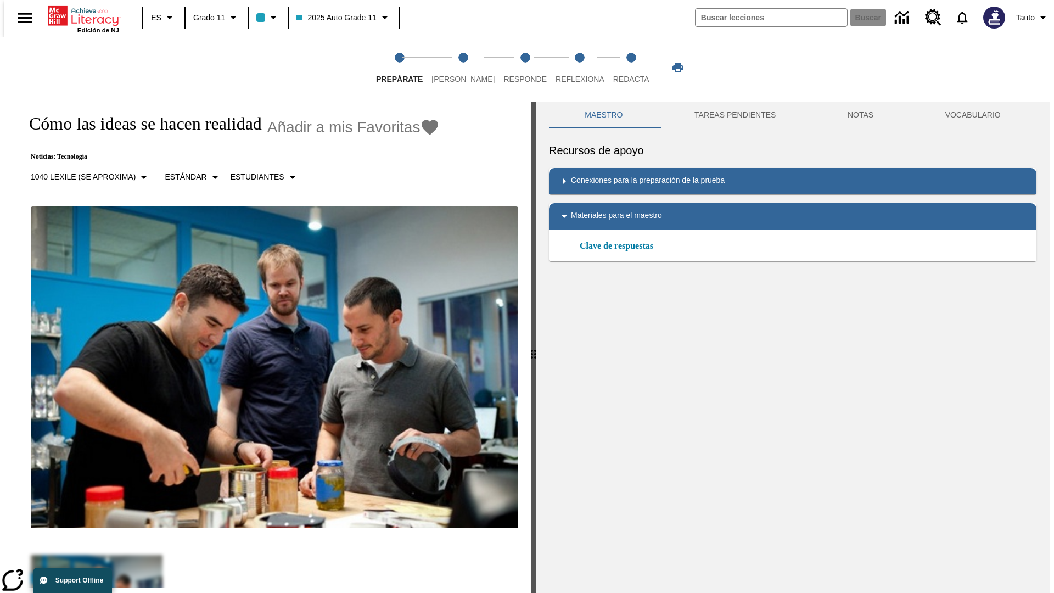 The image size is (1054, 593). I want to click on div: reading, so click(268, 345).